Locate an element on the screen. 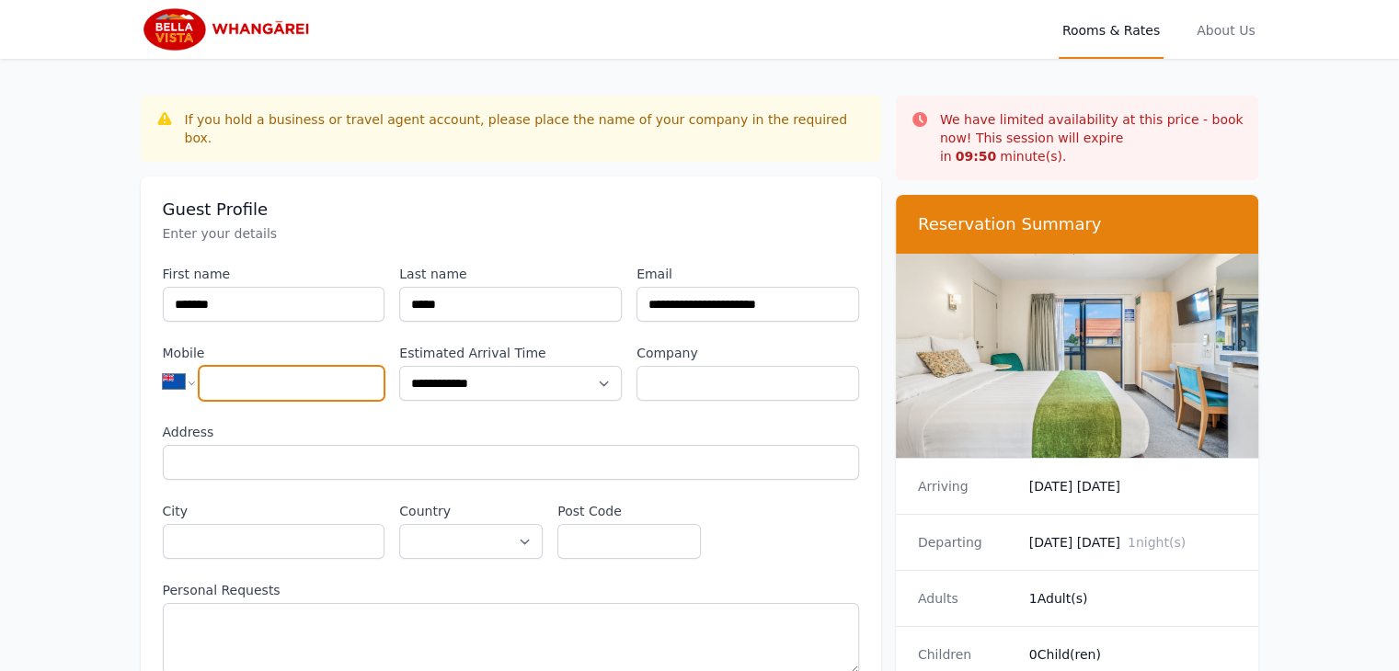 Image resolution: width=1399 pixels, height=671 pixels. p: Enter your details is located at coordinates (510, 234).